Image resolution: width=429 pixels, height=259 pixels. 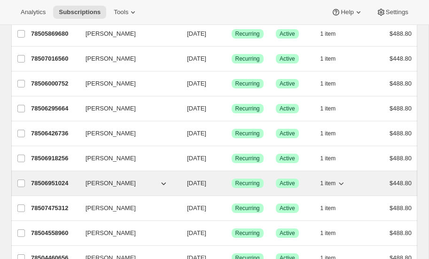 I want to click on button: Tools, so click(x=126, y=12).